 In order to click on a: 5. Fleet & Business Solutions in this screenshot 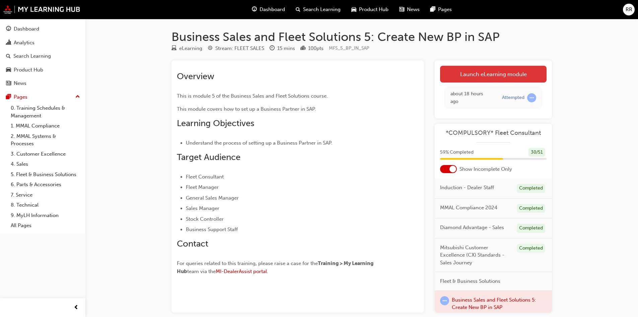, I will do `click(45, 174)`.